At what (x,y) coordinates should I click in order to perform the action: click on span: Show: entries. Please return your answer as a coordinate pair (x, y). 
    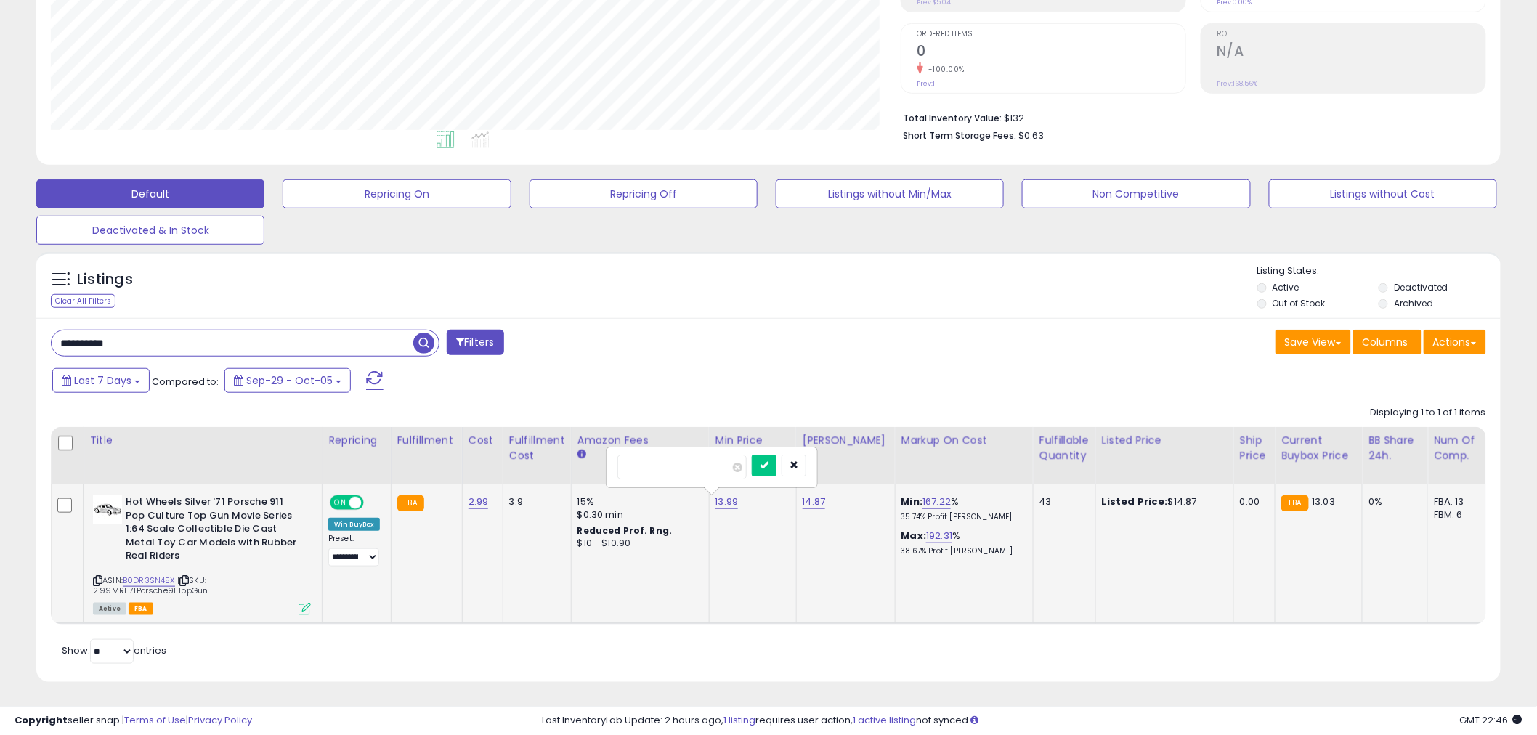
    Looking at the image, I should click on (114, 650).